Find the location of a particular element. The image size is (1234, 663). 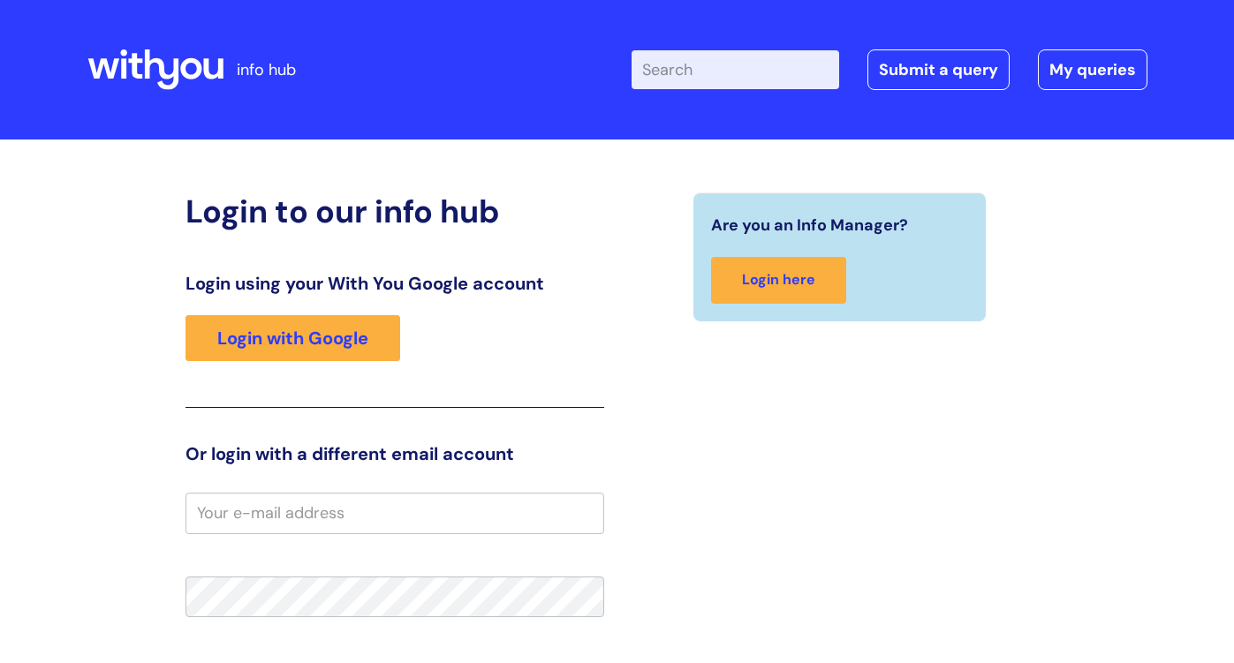

input: Your e-mail address is located at coordinates (395, 513).